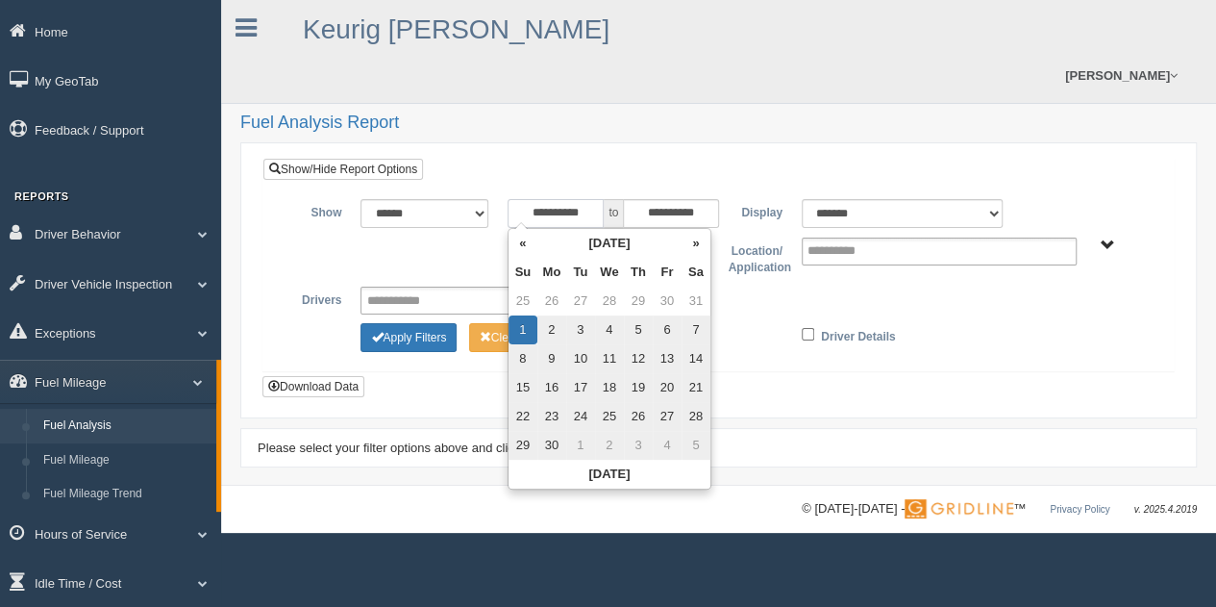  What do you see at coordinates (638, 272) in the screenshot?
I see `th: Th` at bounding box center [638, 272].